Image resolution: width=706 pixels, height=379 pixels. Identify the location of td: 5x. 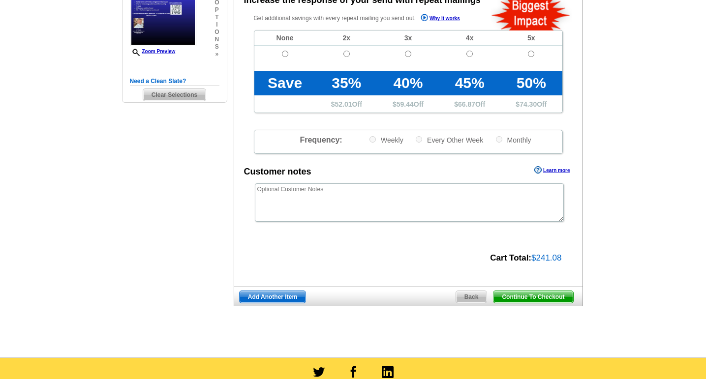
(531, 38).